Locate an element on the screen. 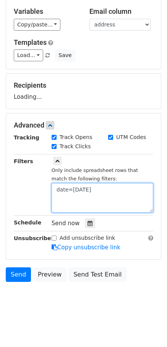 The image size is (167, 347). label: UTM Codes is located at coordinates (131, 137).